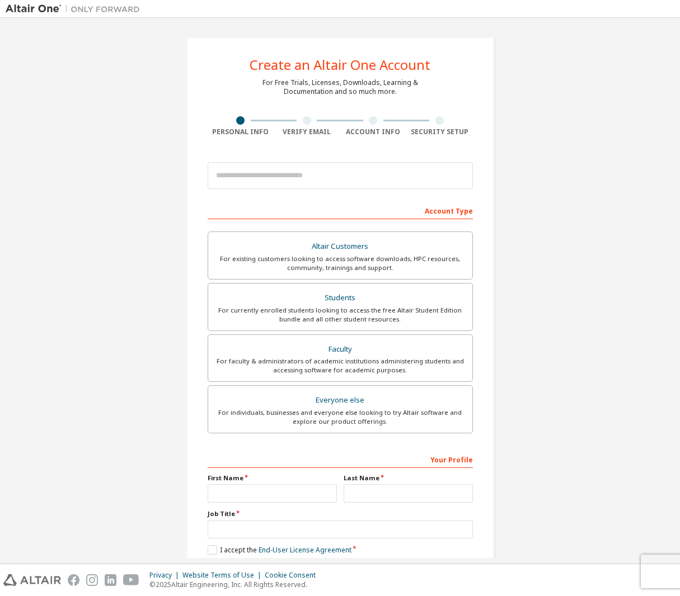 The height and width of the screenshot is (596, 680). I want to click on div: Create an Altair One Account, so click(340, 65).